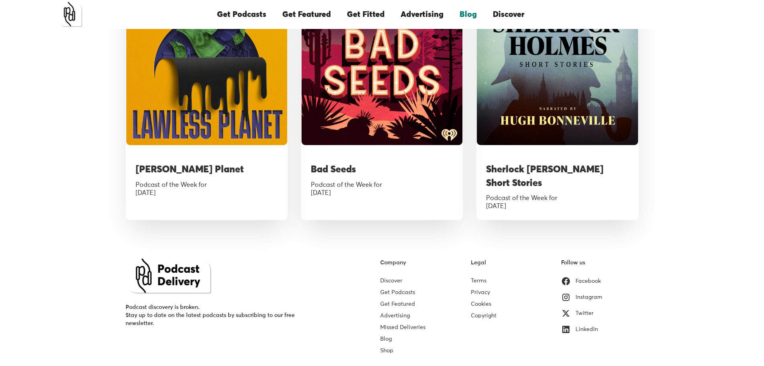 This screenshot has height=366, width=764. Describe the element at coordinates (589, 297) in the screenshot. I see `div: Instagram` at that location.